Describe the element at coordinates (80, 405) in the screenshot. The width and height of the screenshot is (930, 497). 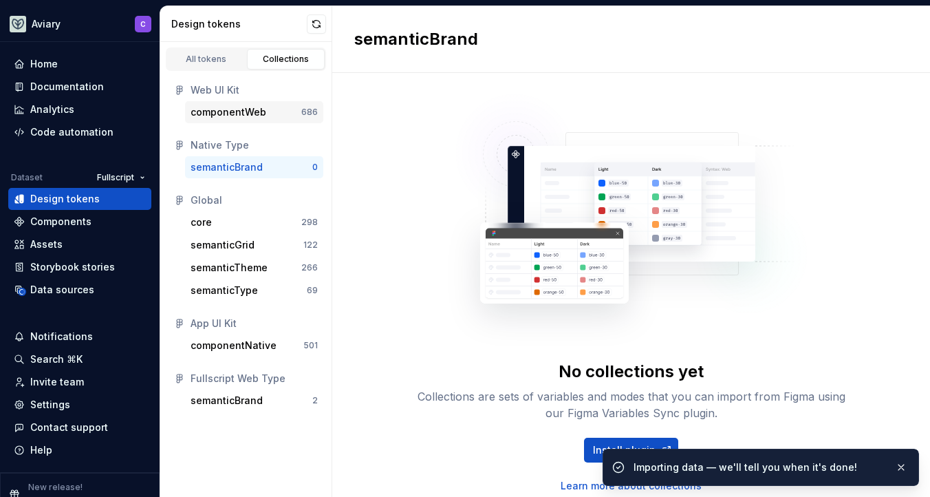
I see `a: Settings` at that location.